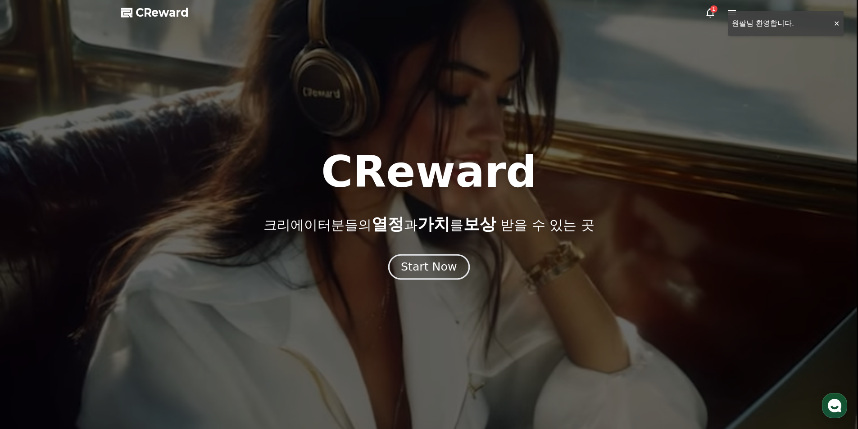 The image size is (858, 429). What do you see at coordinates (429, 267) in the screenshot?
I see `div: Start Now` at bounding box center [429, 267].